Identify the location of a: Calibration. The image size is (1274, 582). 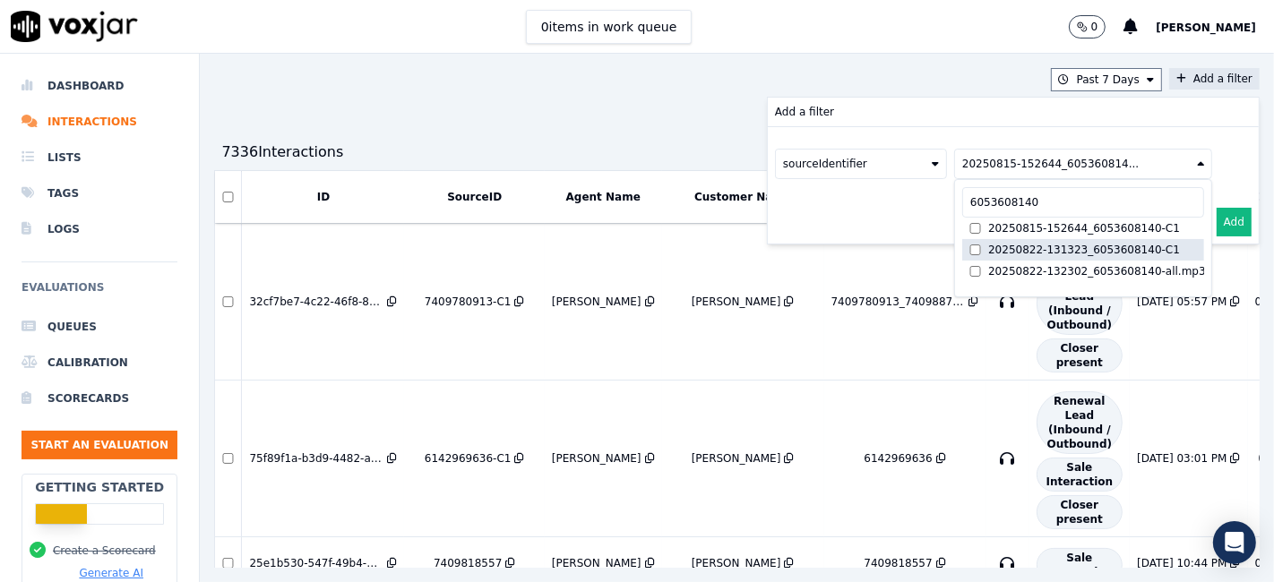
(99, 363).